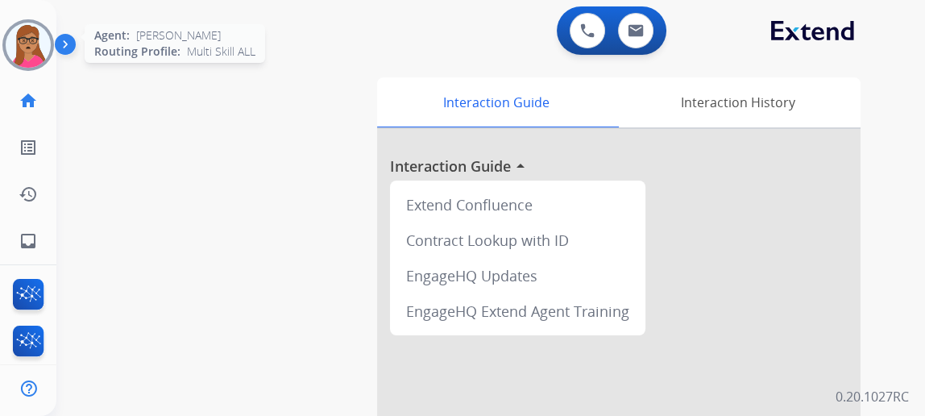  Describe the element at coordinates (28, 147) in the screenshot. I see `mat-icon: list_alt` at that location.